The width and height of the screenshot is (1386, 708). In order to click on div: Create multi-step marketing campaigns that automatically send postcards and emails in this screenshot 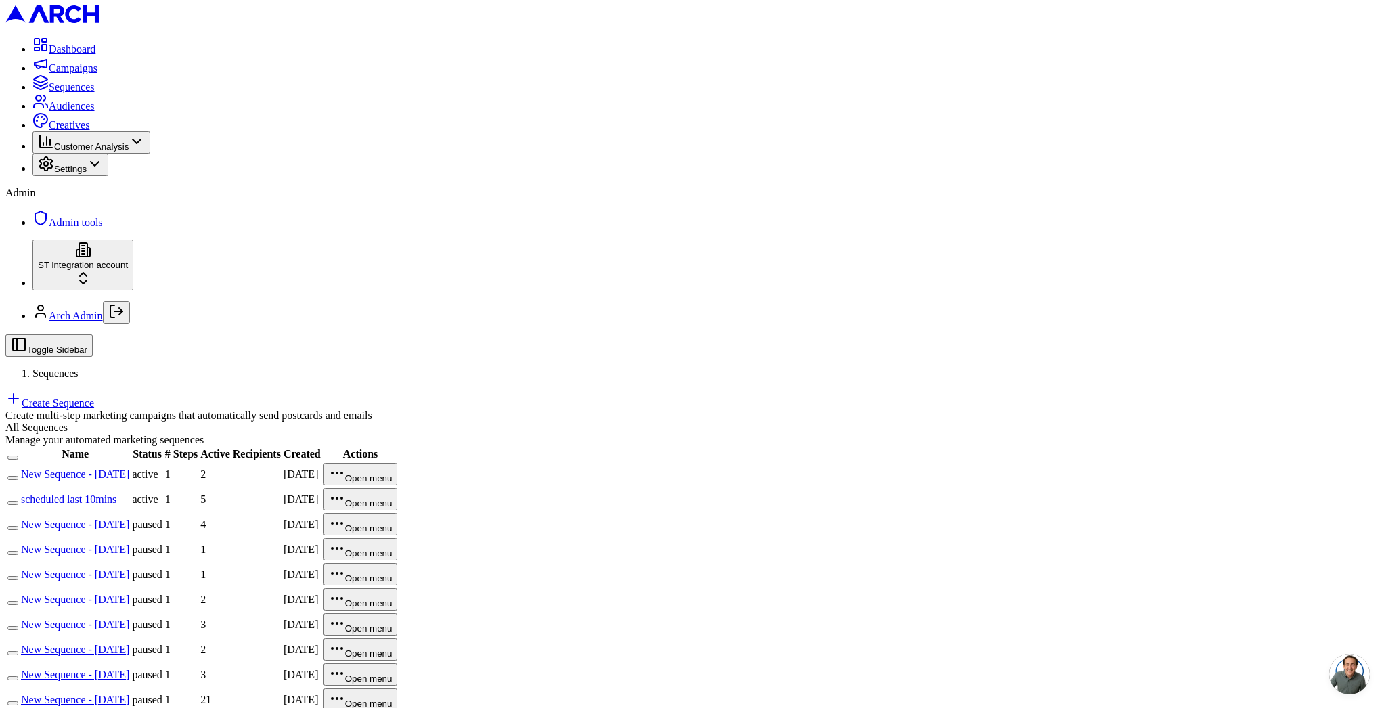, I will do `click(693, 415)`.